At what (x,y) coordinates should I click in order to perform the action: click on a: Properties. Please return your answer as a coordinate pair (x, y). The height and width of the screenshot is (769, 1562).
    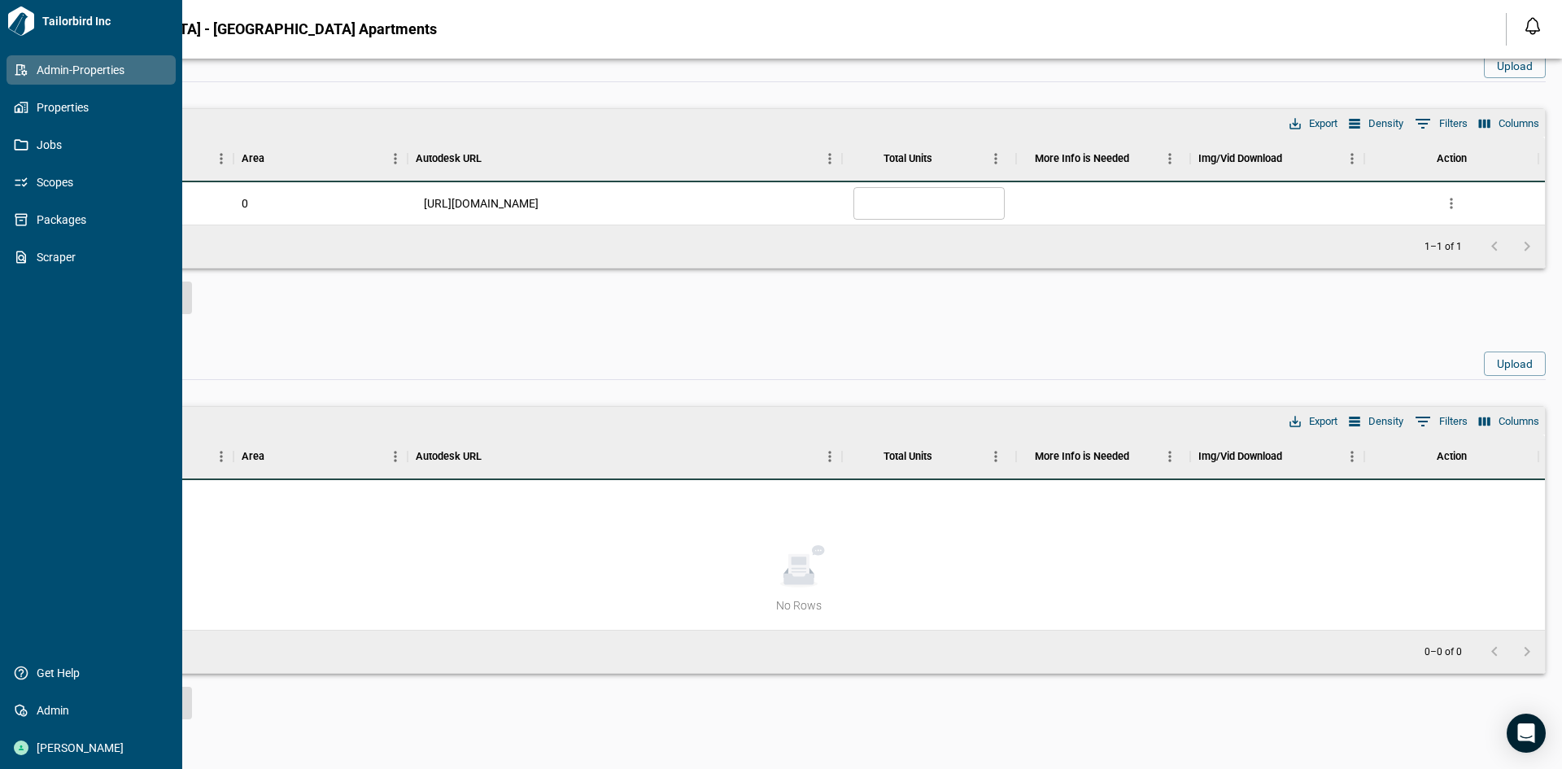
    Looking at the image, I should click on (91, 107).